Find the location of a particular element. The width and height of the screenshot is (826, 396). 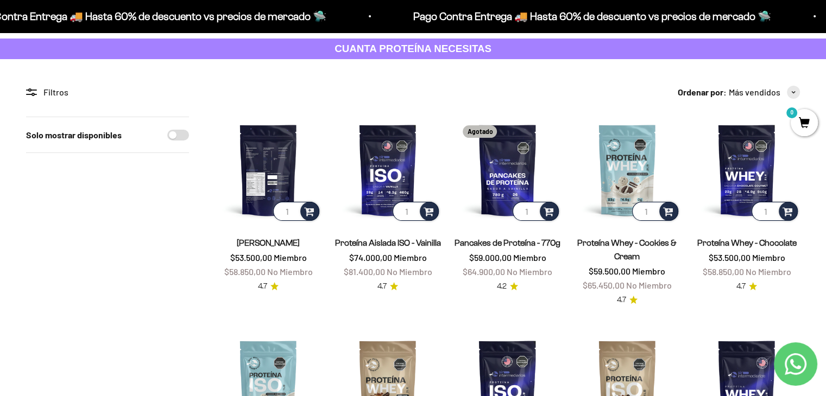

span: $59.500,00 is located at coordinates (609, 271).